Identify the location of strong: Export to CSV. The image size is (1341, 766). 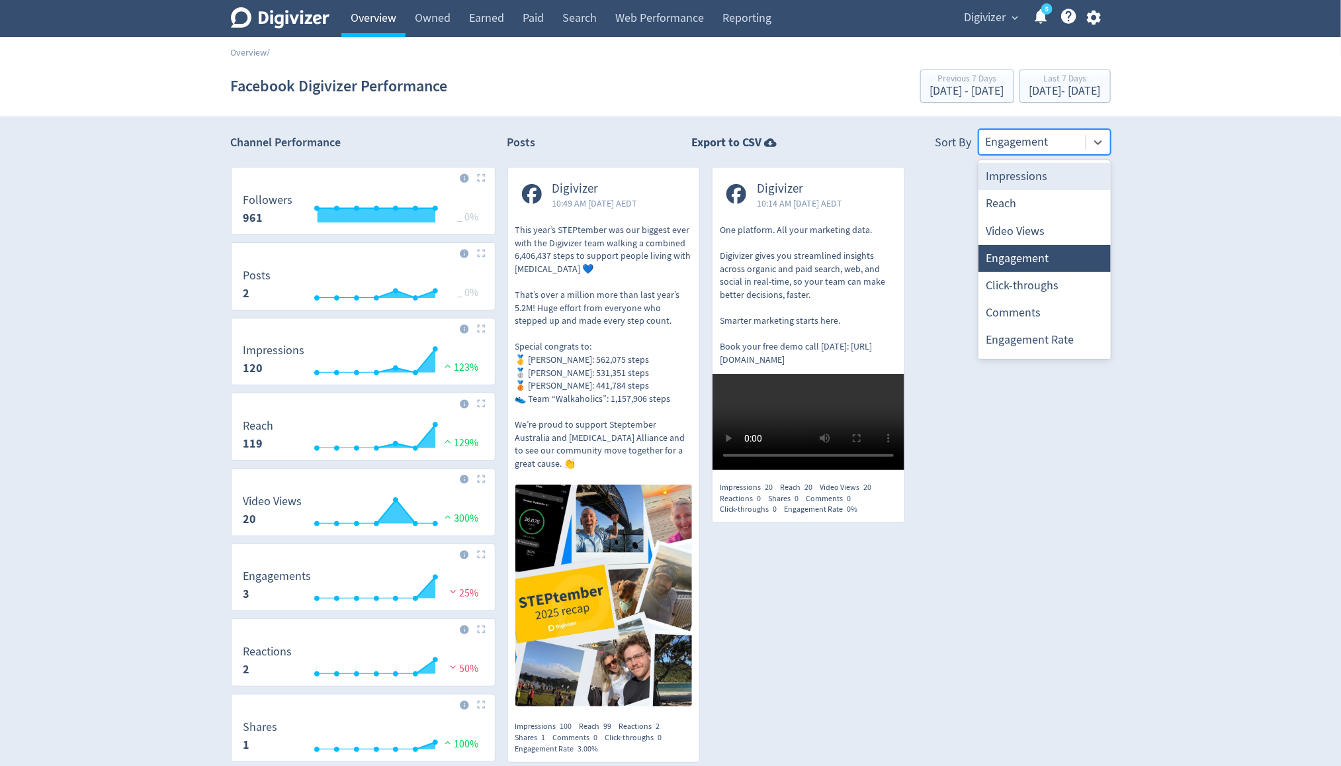
(726, 142).